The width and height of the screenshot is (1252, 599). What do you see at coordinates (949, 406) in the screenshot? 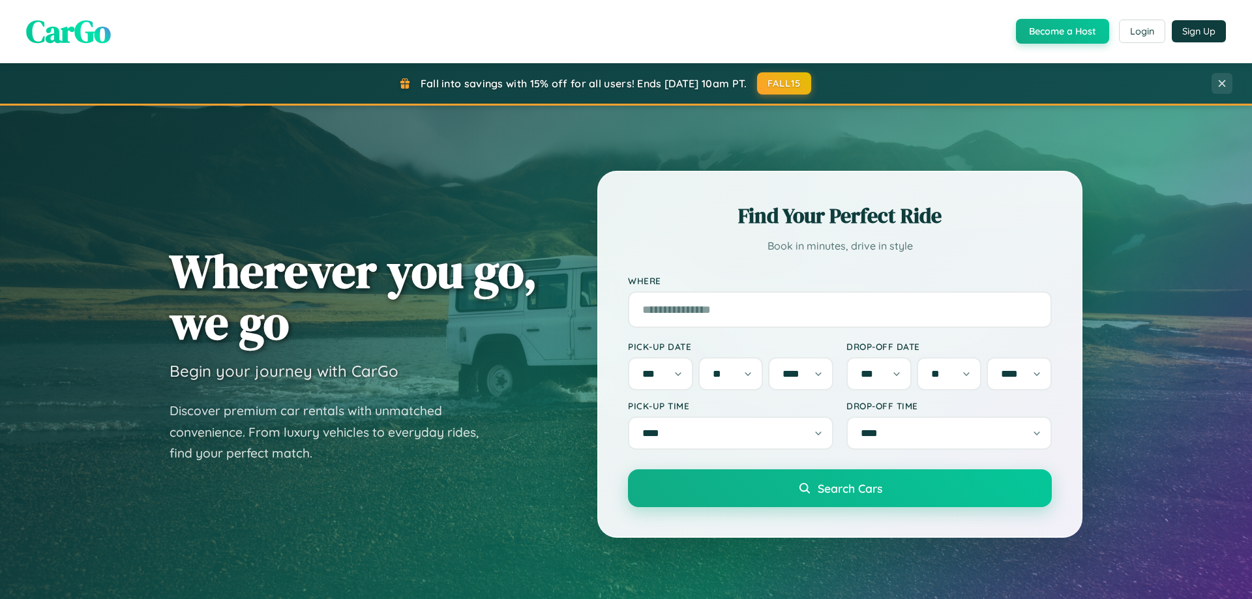
I see `label: Drop-off Time` at bounding box center [949, 406].